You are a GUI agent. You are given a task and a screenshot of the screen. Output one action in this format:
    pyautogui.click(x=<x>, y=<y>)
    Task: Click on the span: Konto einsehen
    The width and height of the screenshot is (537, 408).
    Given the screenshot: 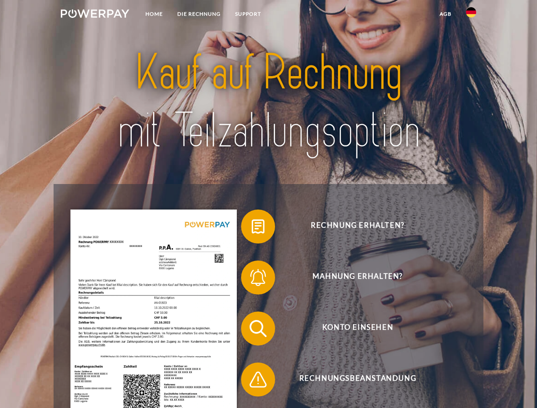 What is the action you would take?
    pyautogui.click(x=357, y=329)
    